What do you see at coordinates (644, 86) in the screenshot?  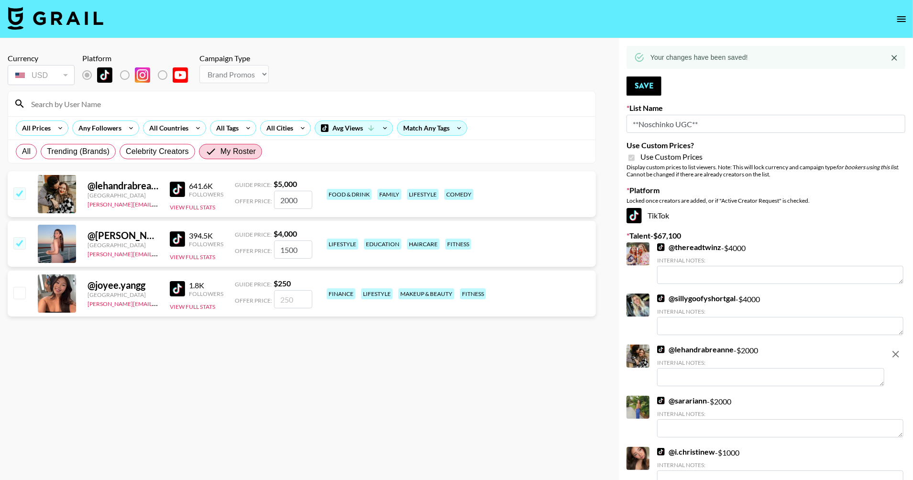 I see `button: Save` at bounding box center [644, 86].